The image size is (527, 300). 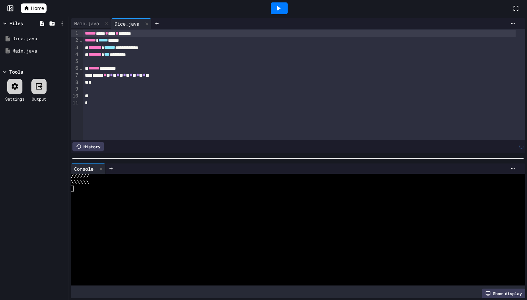 I want to click on a: Home, so click(x=33, y=8).